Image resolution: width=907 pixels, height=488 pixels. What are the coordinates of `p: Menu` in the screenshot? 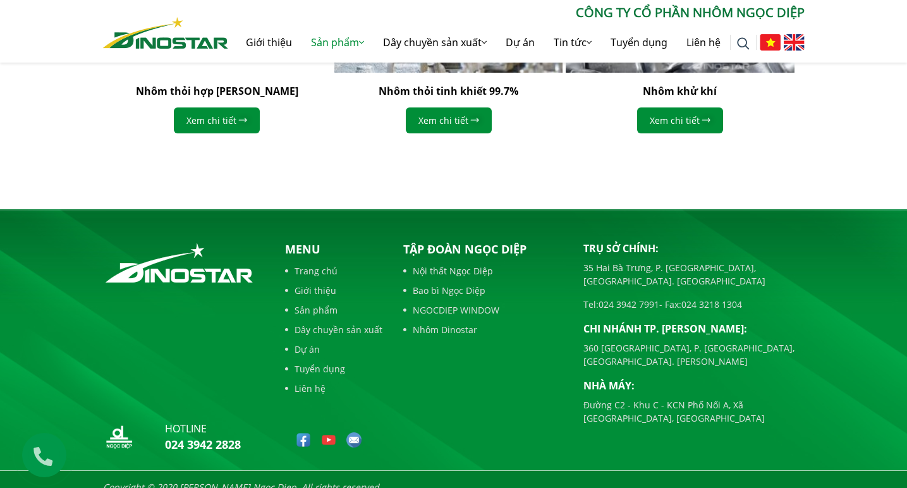 It's located at (334, 249).